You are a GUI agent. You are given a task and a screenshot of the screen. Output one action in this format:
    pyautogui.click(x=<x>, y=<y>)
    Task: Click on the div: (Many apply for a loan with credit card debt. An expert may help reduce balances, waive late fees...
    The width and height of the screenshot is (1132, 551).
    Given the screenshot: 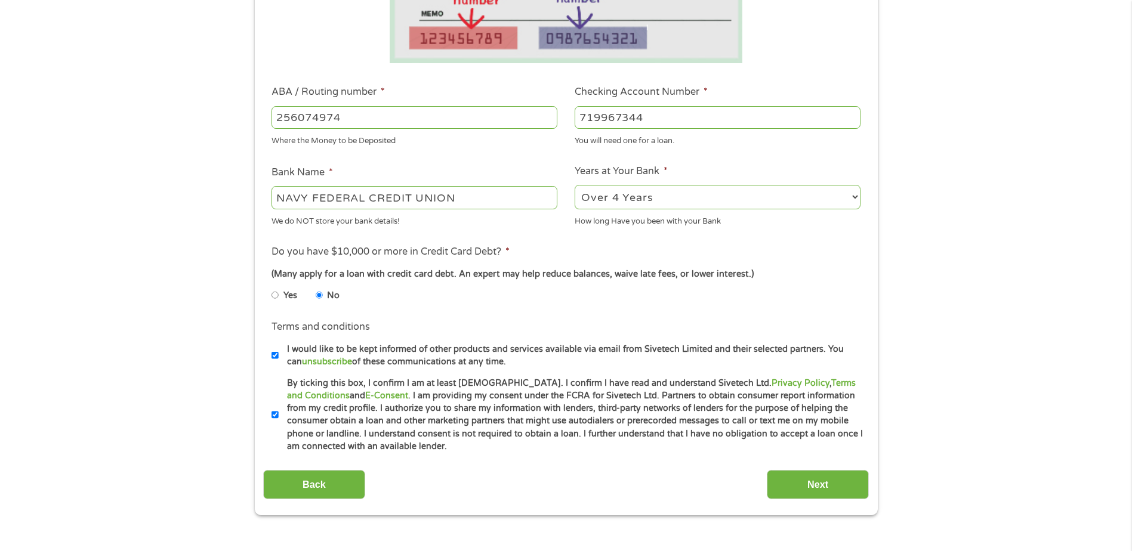 What is the action you would take?
    pyautogui.click(x=566, y=274)
    